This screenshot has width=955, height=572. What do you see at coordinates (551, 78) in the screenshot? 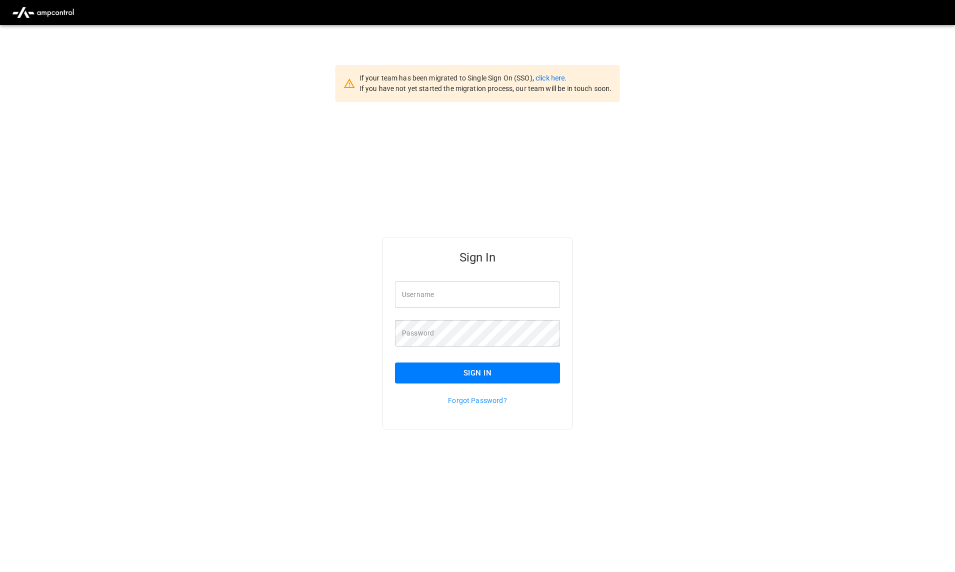
I see `a: click here.` at bounding box center [551, 78].